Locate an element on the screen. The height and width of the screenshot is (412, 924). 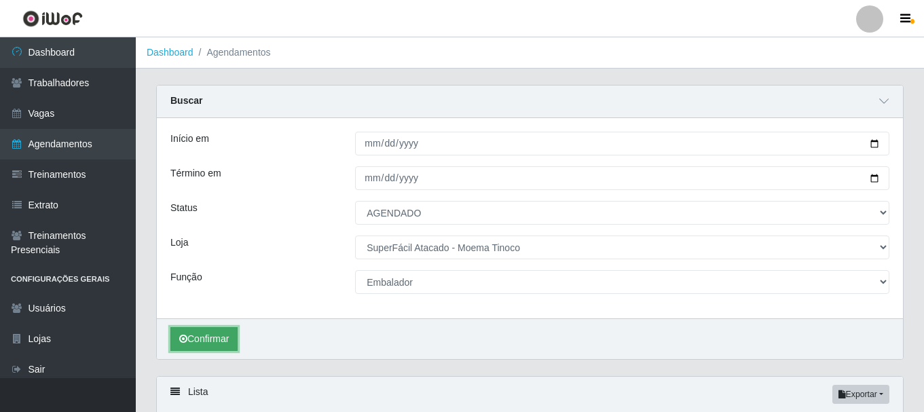
nav: breadcrumb is located at coordinates (530, 53).